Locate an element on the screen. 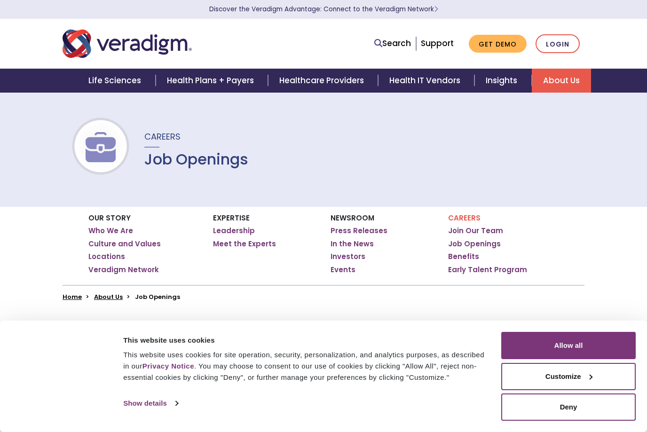  h1: Job Openings is located at coordinates (196, 159).